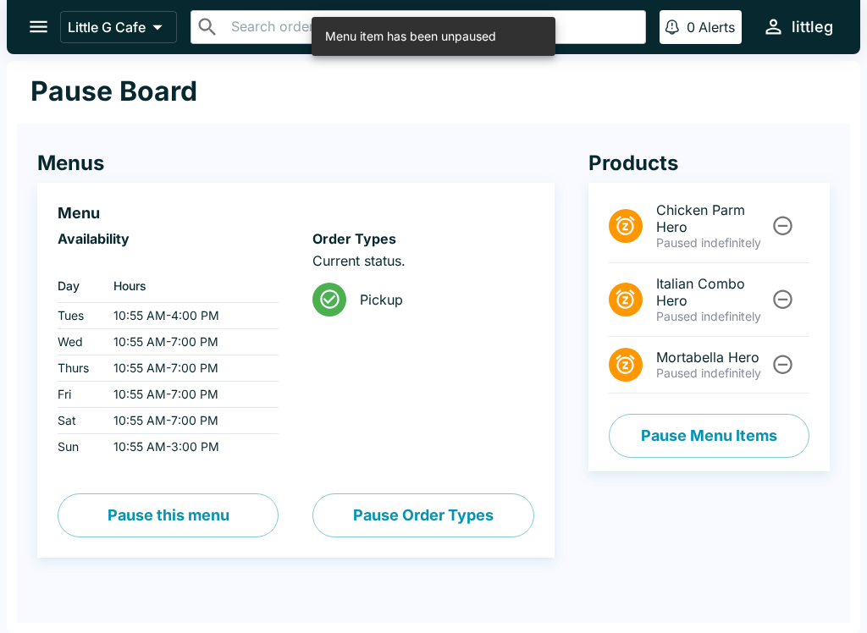 Image resolution: width=867 pixels, height=633 pixels. Describe the element at coordinates (190, 447) in the screenshot. I see `td: 10:55 AM - 3:00 PM` at that location.